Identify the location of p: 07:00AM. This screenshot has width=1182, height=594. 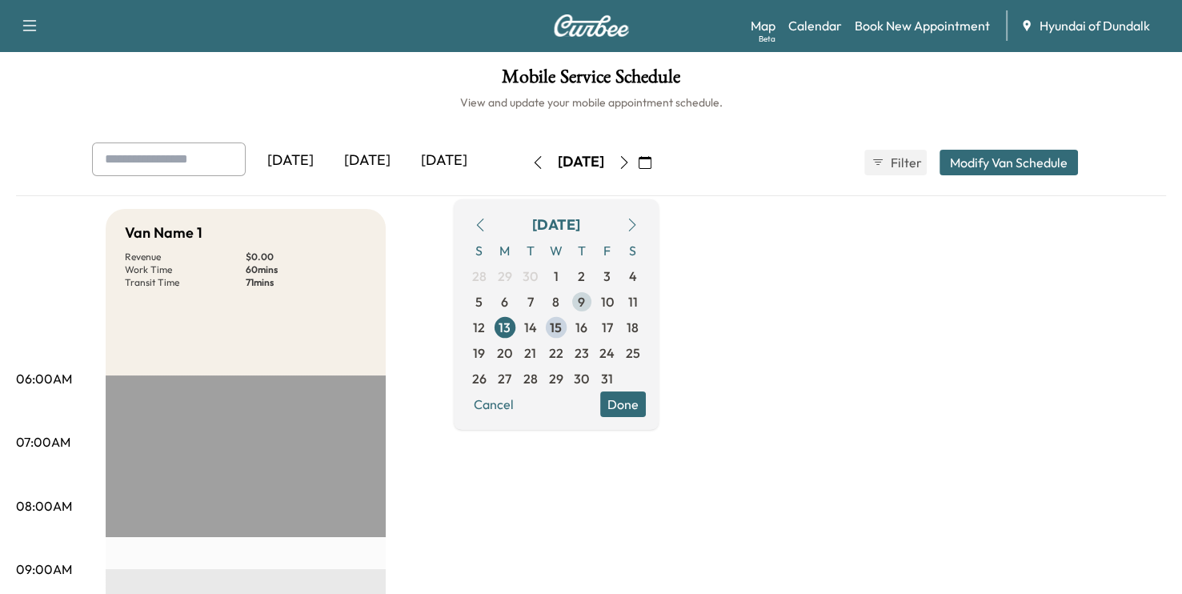
(43, 442).